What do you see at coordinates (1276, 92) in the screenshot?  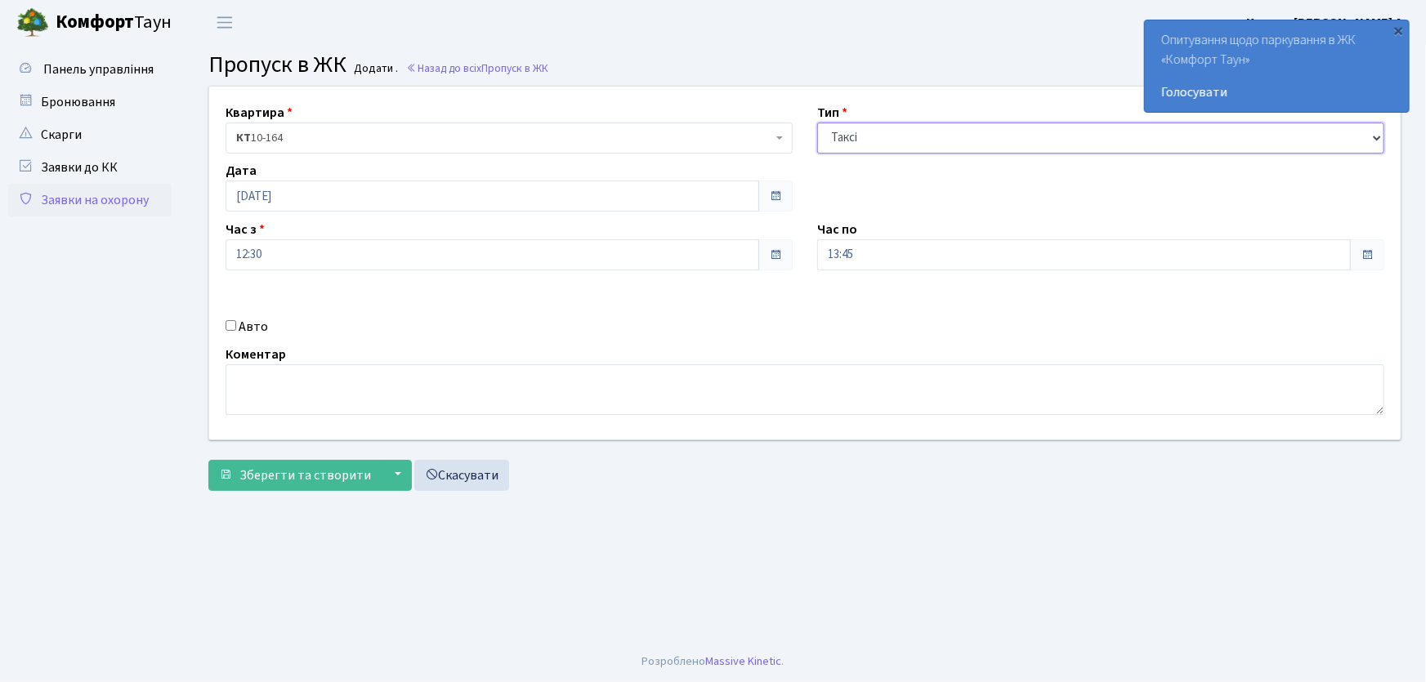 I see `a: Голосувати` at bounding box center [1276, 92].